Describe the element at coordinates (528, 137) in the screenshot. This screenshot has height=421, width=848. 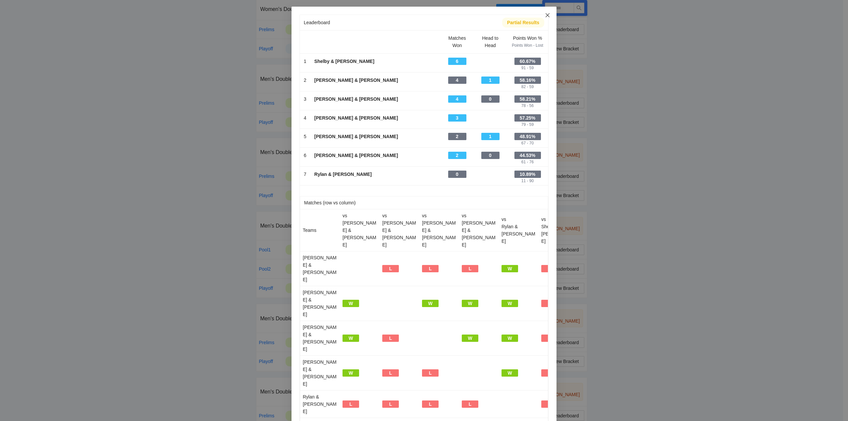
I see `div: 48.91%` at that location.